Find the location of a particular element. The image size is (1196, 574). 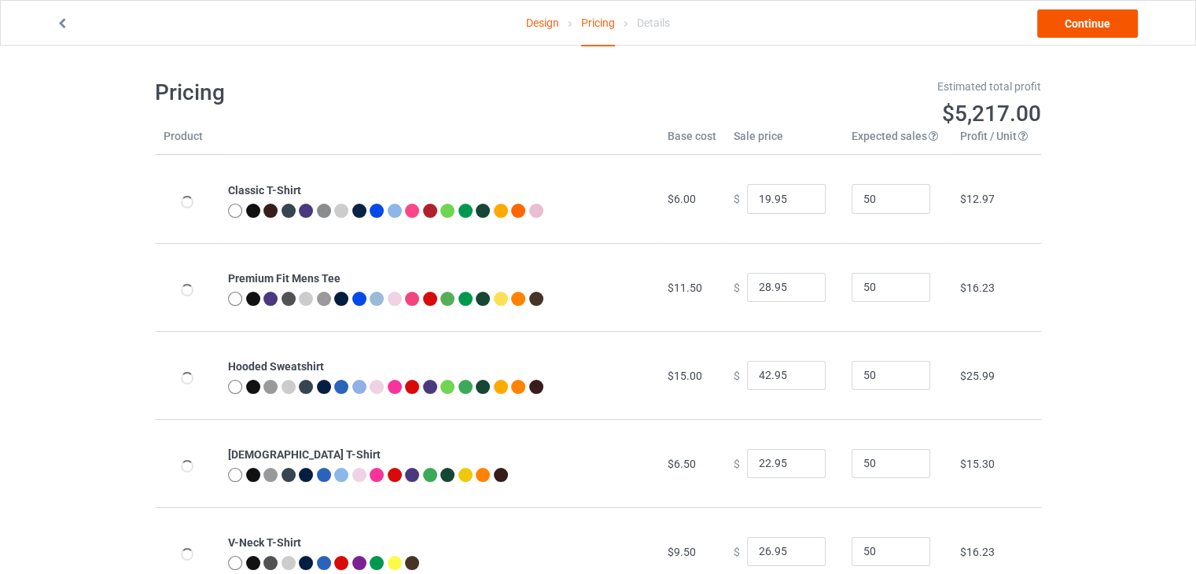

span: $6.50 is located at coordinates (682, 464).